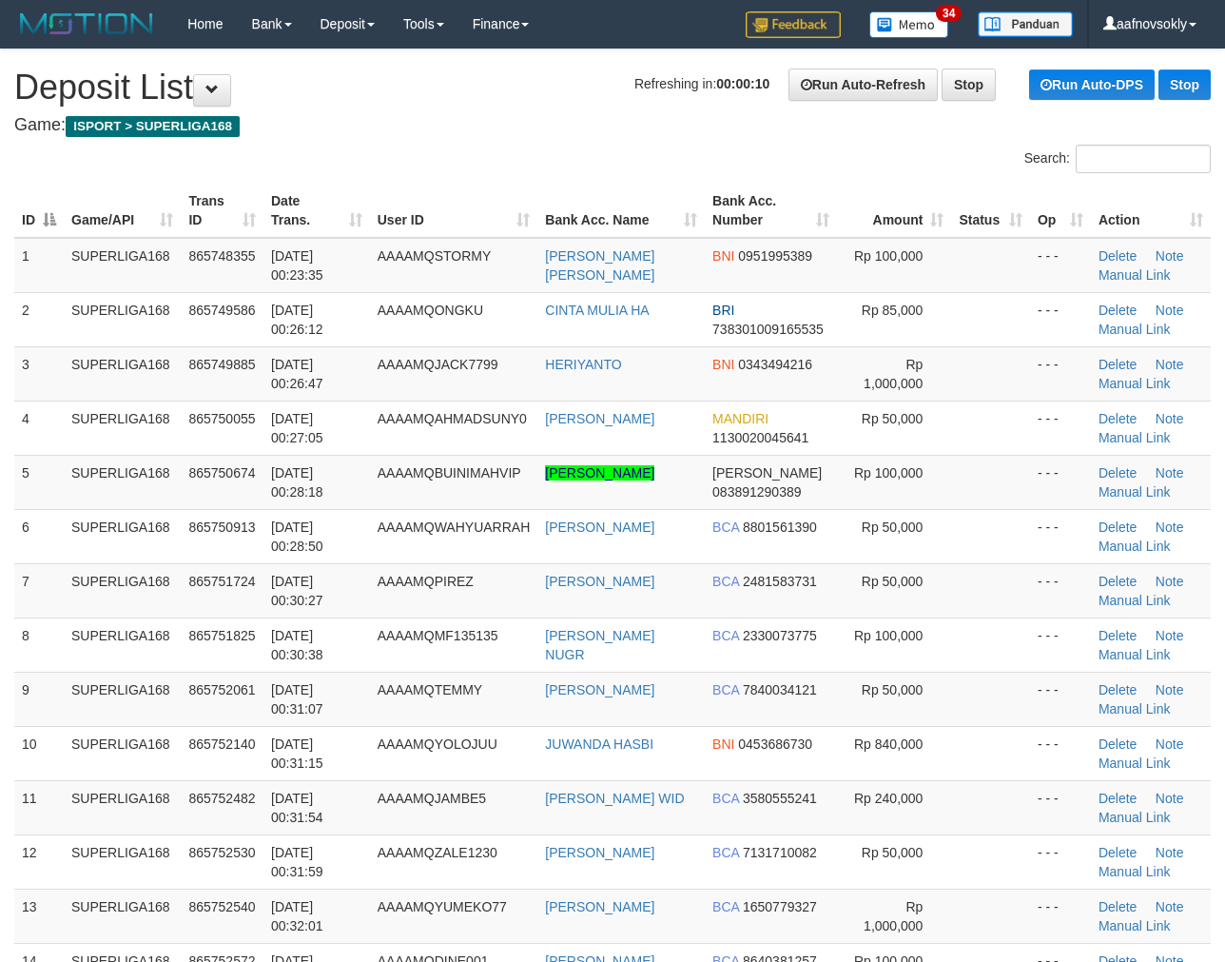 Image resolution: width=1225 pixels, height=962 pixels. What do you see at coordinates (39, 481) in the screenshot?
I see `td: 5` at bounding box center [39, 481].